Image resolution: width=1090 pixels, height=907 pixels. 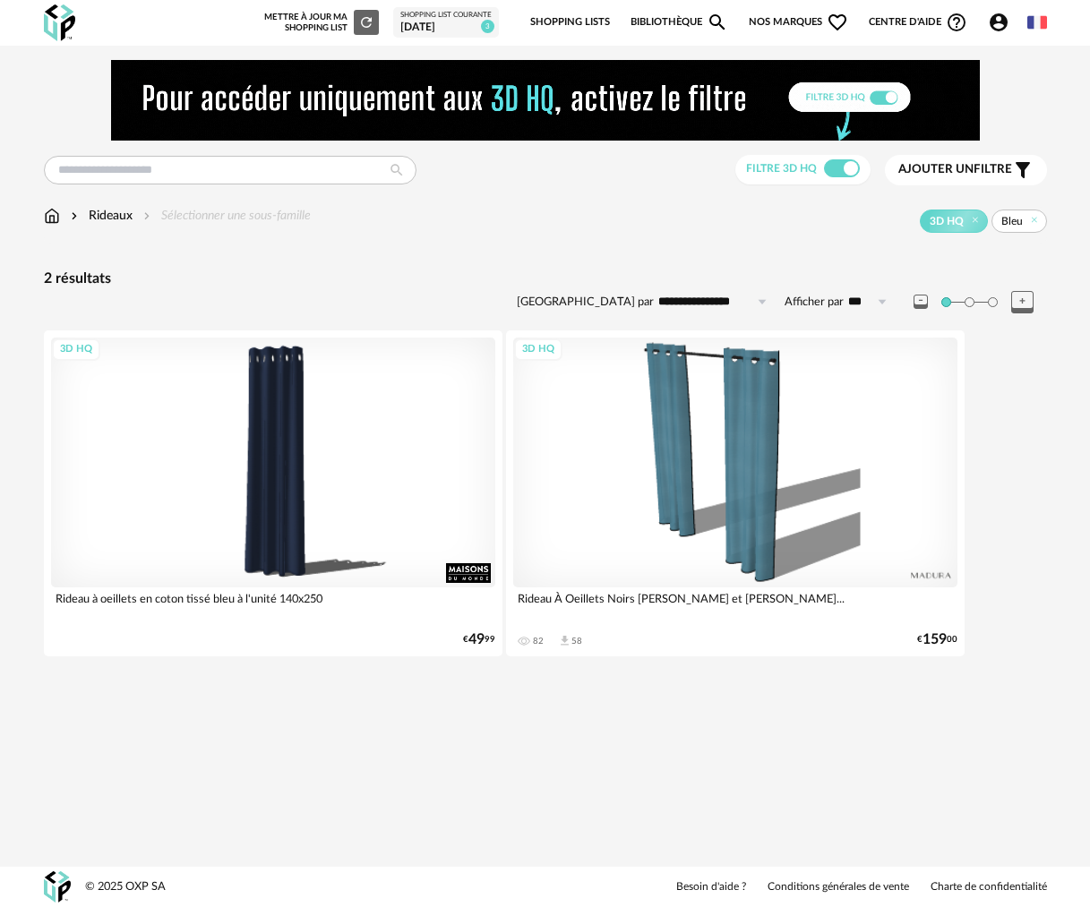 What do you see at coordinates (680, 22) in the screenshot?
I see `a: BibliothèqueMagnify icon` at bounding box center [680, 22].